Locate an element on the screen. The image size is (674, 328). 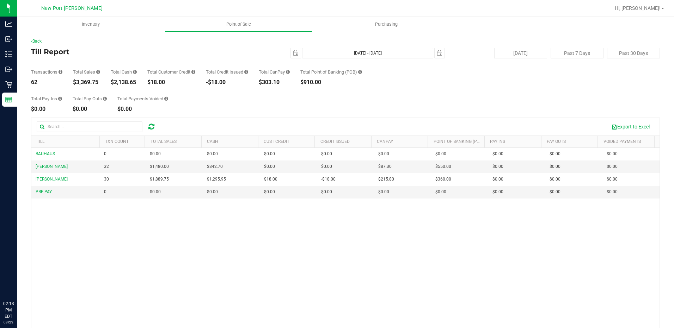
span: PRE-PAY is located at coordinates (44, 192).